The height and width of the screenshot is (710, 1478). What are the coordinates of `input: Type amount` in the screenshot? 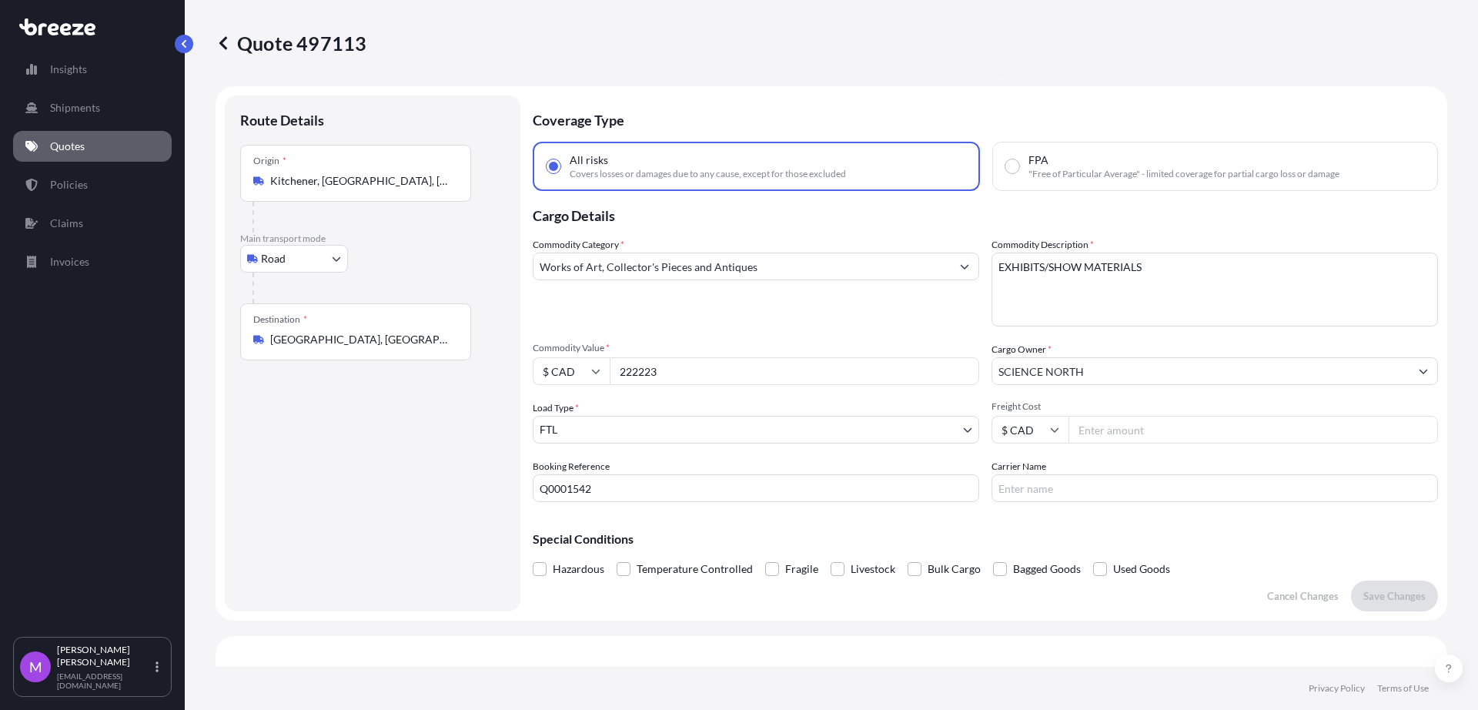 It's located at (794, 371).